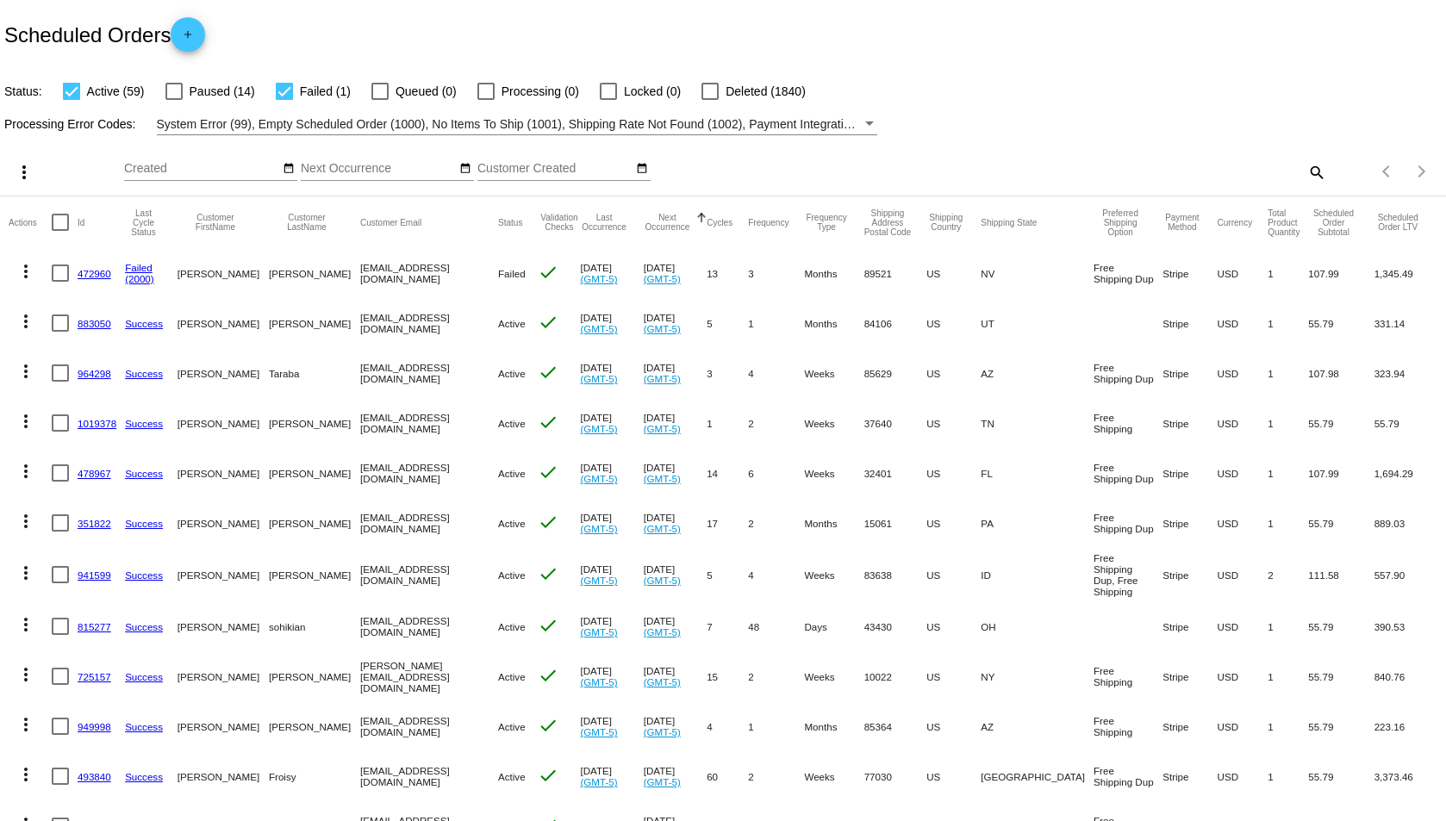 The height and width of the screenshot is (821, 1446). I want to click on button: Change sorting for Status, so click(510, 222).